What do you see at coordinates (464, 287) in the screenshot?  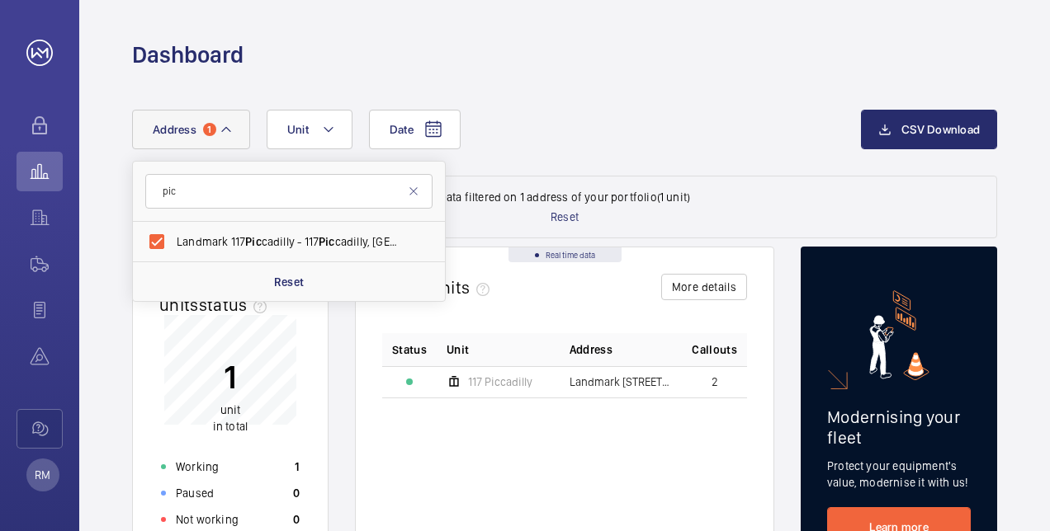 I see `span: units` at bounding box center [464, 287].